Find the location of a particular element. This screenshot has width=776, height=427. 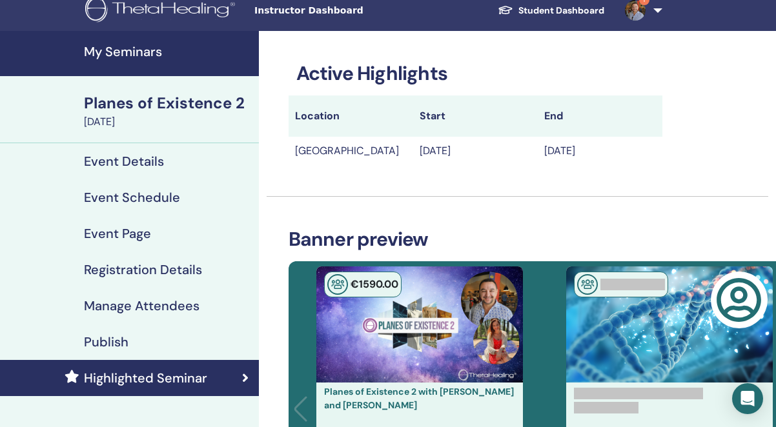

h4: Event Details is located at coordinates (124, 161).